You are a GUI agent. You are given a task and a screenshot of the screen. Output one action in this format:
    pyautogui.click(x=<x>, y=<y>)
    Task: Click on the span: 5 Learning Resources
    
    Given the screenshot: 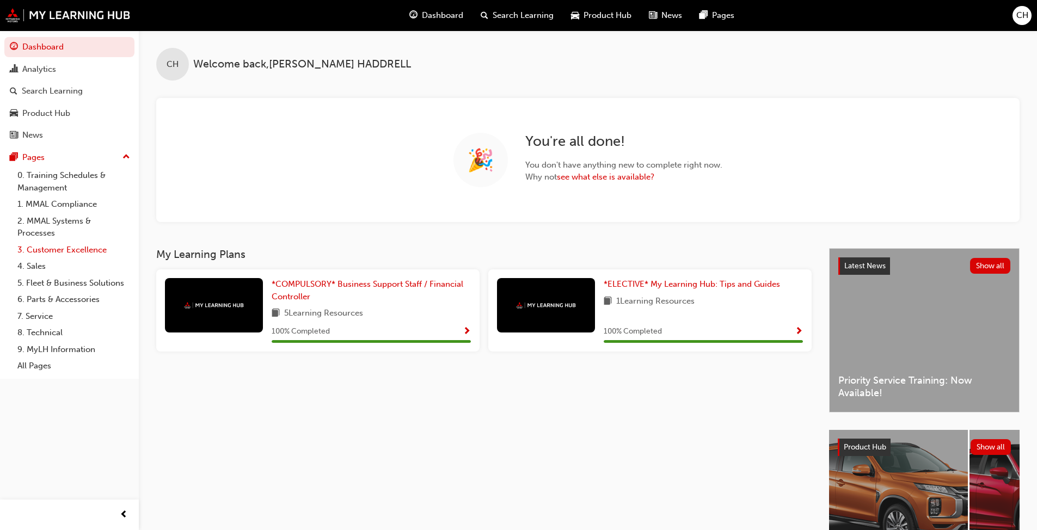 What is the action you would take?
    pyautogui.click(x=323, y=314)
    